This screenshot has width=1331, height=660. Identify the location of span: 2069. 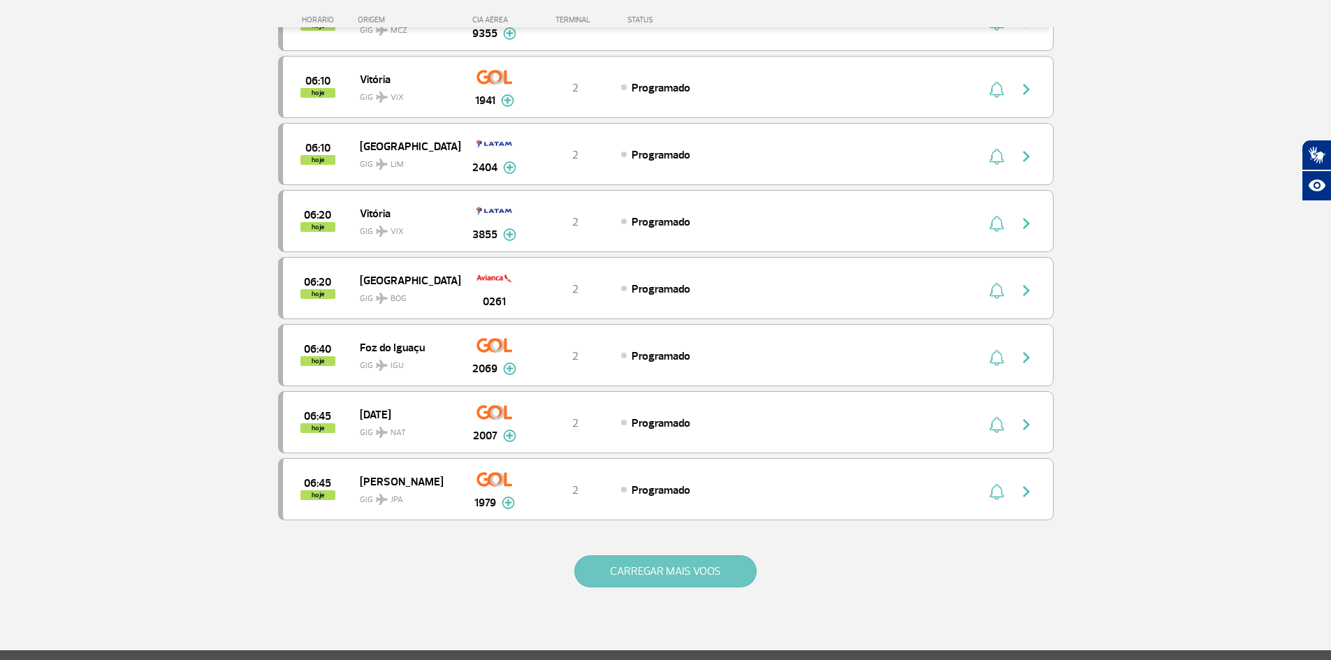
(485, 369).